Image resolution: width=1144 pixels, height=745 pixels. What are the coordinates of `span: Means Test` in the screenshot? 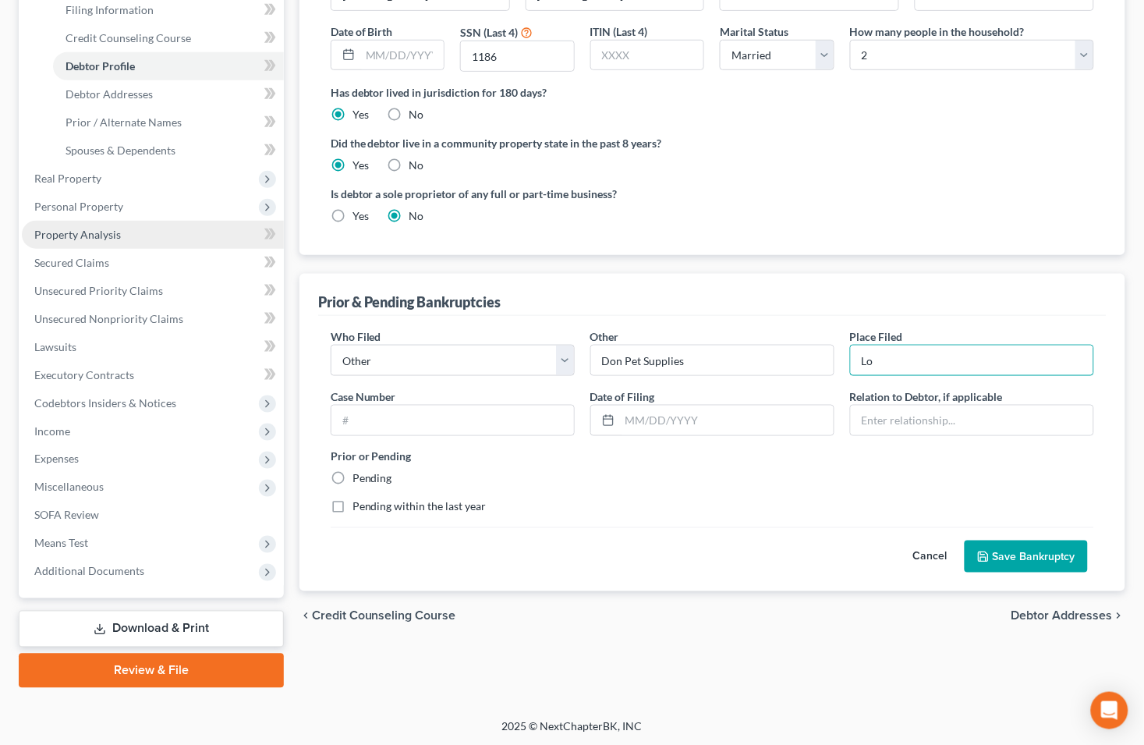 It's located at (61, 543).